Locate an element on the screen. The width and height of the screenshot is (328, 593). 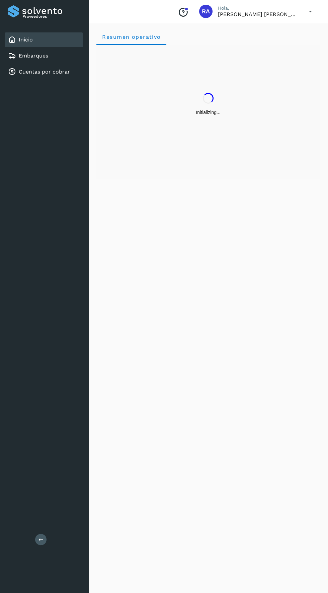
a: Cuentas por cobrar is located at coordinates (44, 72).